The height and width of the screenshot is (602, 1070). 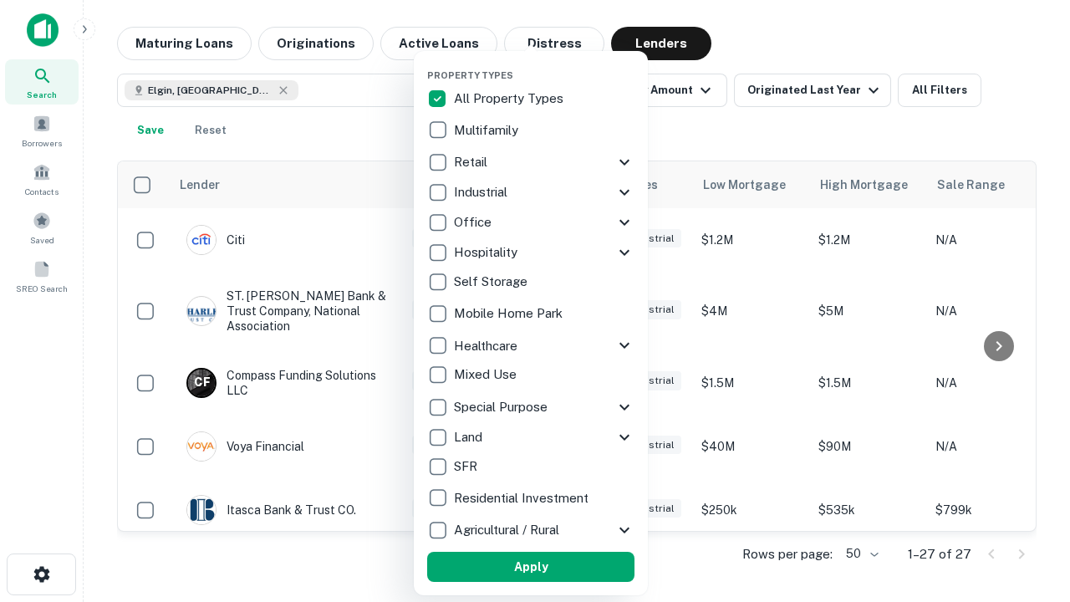 What do you see at coordinates (474, 222) in the screenshot?
I see `p: Office` at bounding box center [474, 222].